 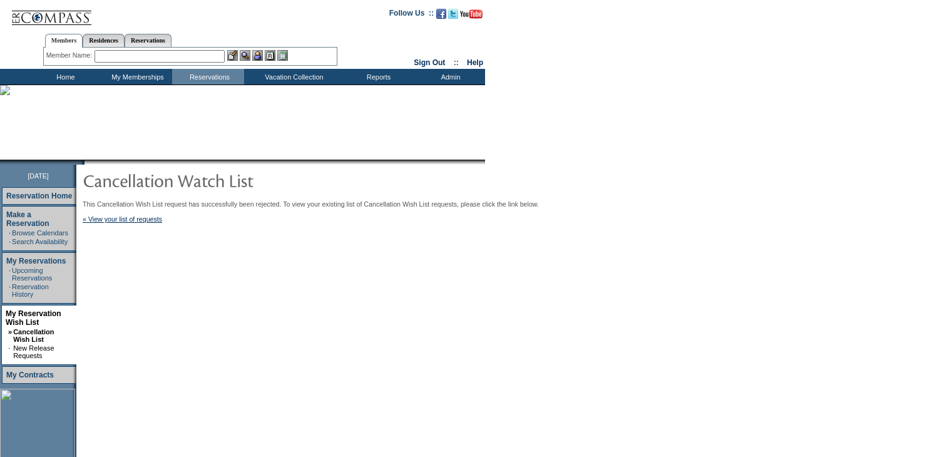 I want to click on a: Search Availability, so click(x=39, y=242).